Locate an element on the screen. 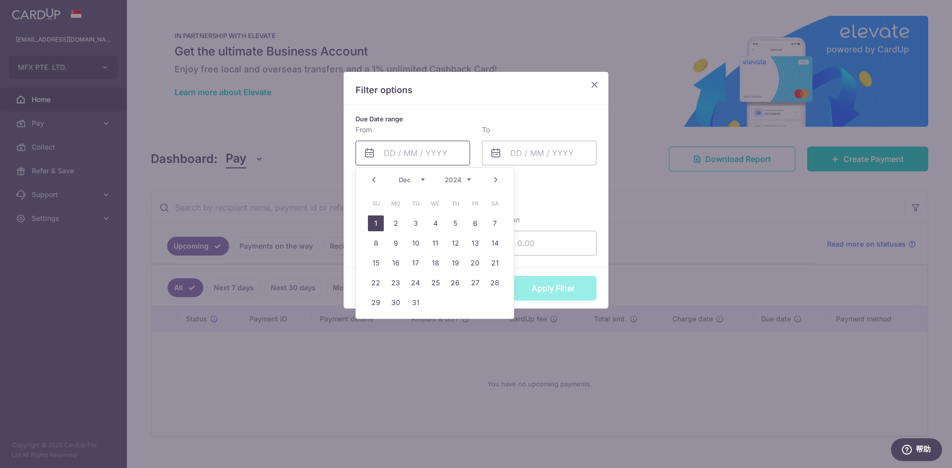 Image resolution: width=952 pixels, height=468 pixels. a: 2 is located at coordinates (396, 224).